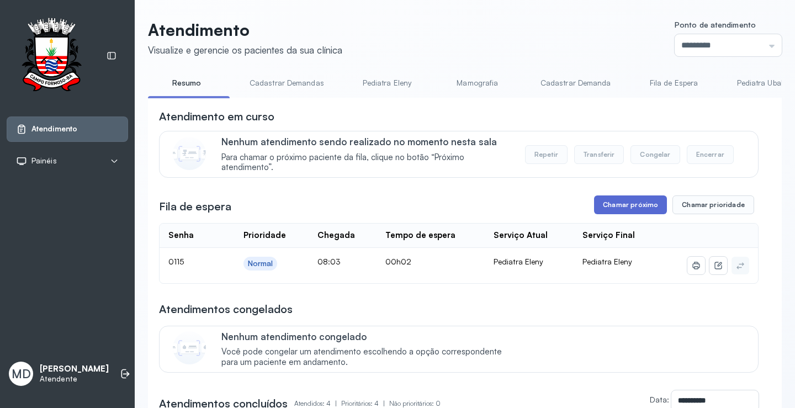 This screenshot has width=795, height=408. What do you see at coordinates (546, 155) in the screenshot?
I see `button: Repetir` at bounding box center [546, 155].